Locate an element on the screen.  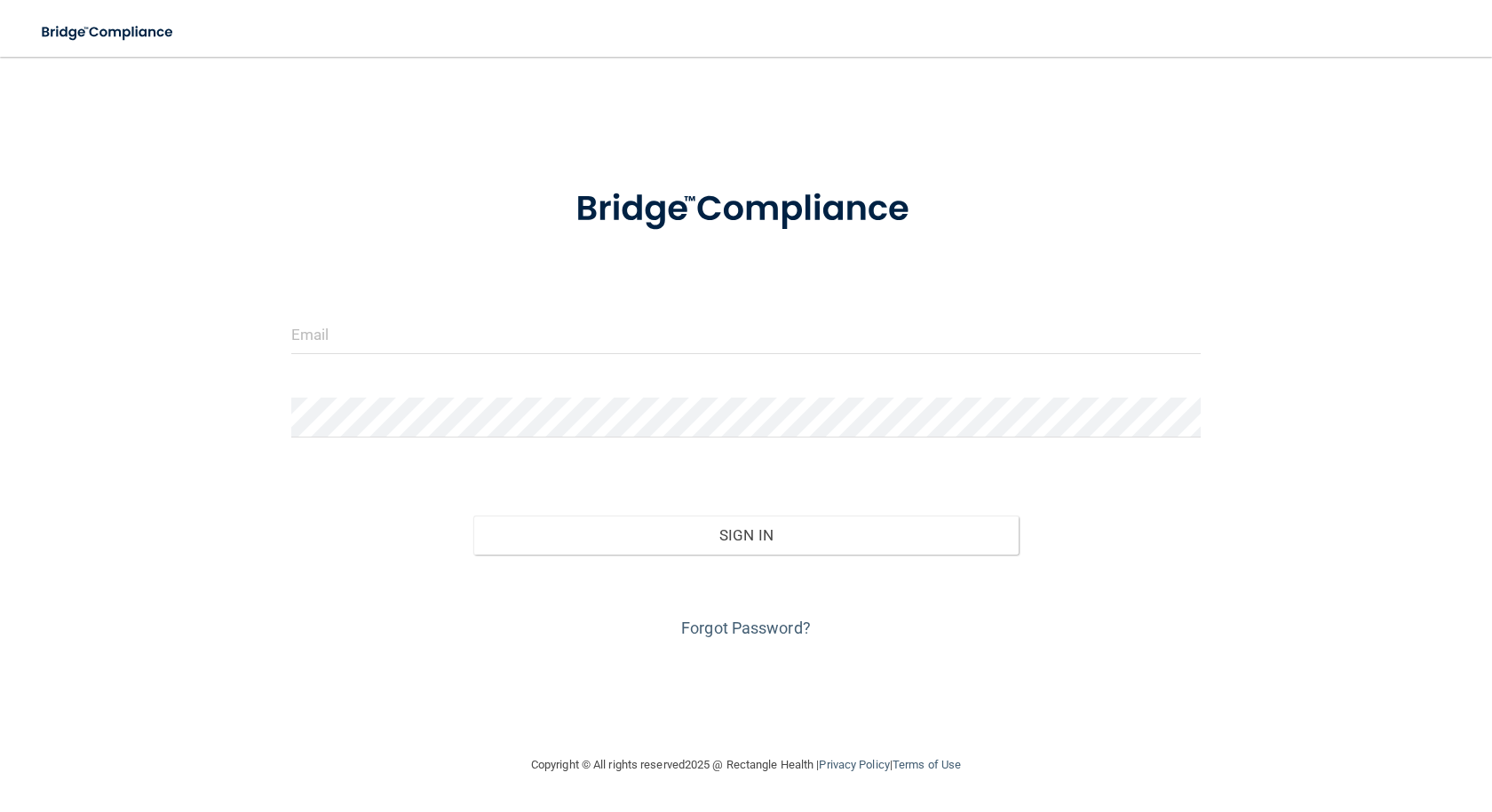
a: Privacy Policy is located at coordinates (853, 764).